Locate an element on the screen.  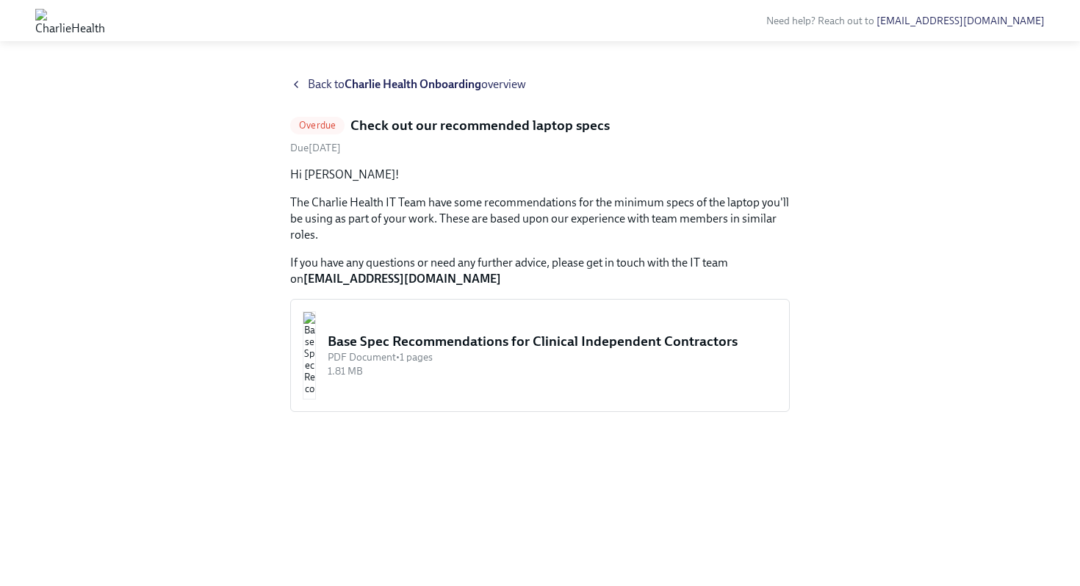
span: Friday, August 29th 2025, 7:00 am is located at coordinates (315, 148).